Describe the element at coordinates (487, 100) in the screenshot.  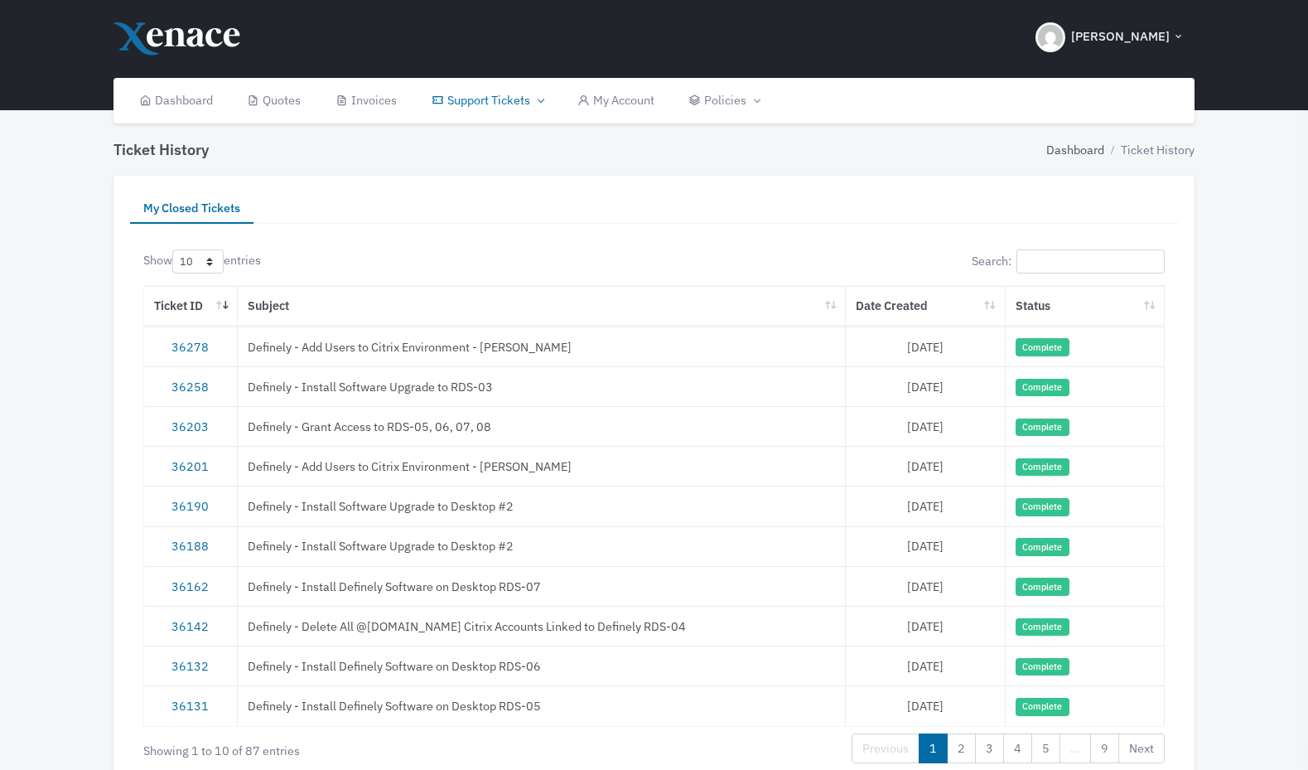
I see `a: Support Tickets` at that location.